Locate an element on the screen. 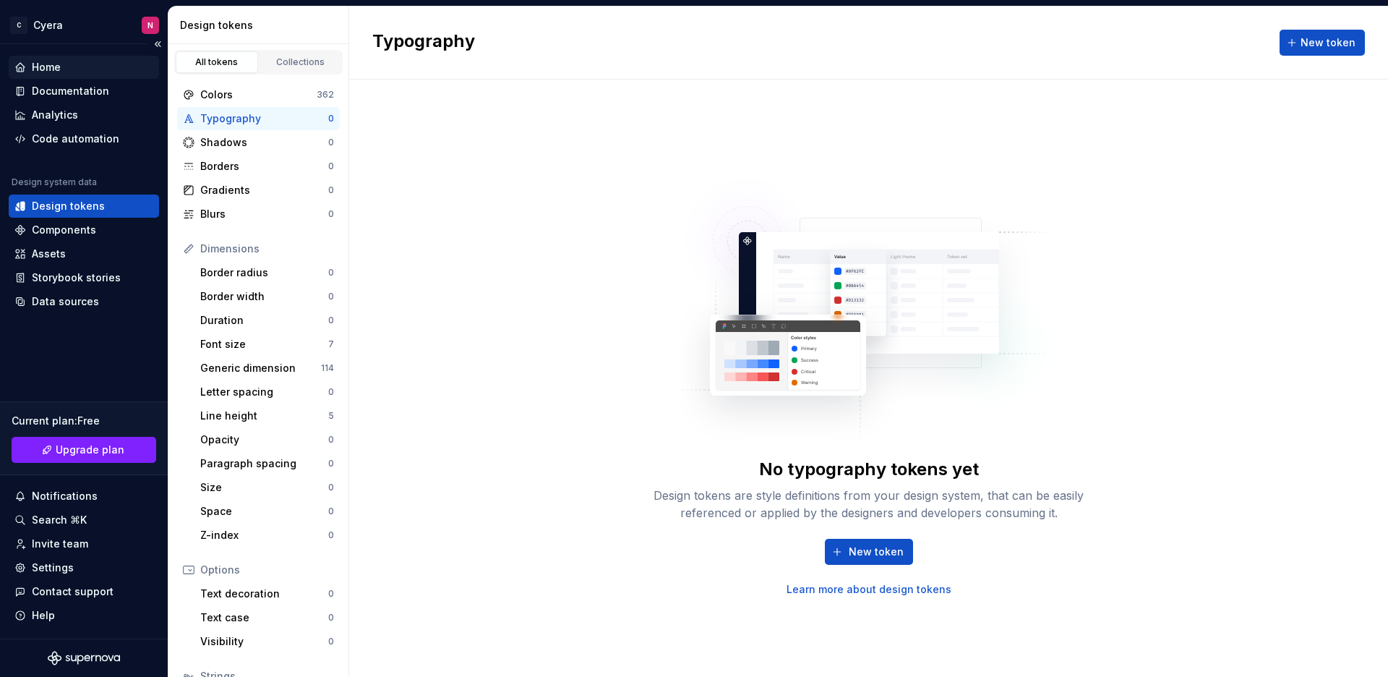 The image size is (1388, 677). a: Letter spacing0 is located at coordinates (267, 392).